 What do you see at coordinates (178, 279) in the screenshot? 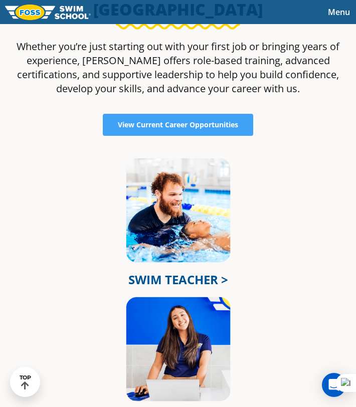
I see `a: SWIM TEACHER >` at bounding box center [178, 279].